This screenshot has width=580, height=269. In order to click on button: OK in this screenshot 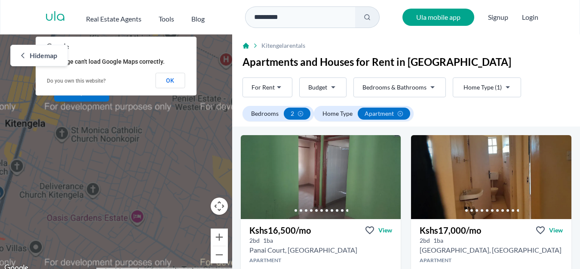, I will do `click(170, 80)`.